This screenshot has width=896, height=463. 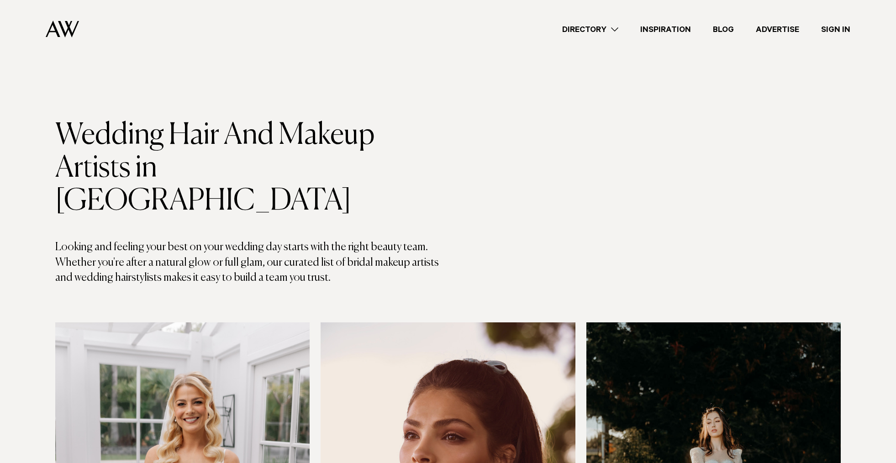 I want to click on a: Sign In, so click(x=836, y=29).